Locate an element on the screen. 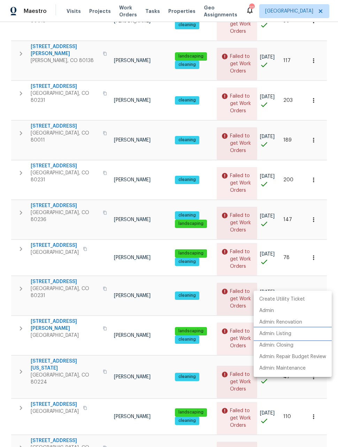 This screenshot has height=447, width=338. p: Admin: Listing is located at coordinates (275, 334).